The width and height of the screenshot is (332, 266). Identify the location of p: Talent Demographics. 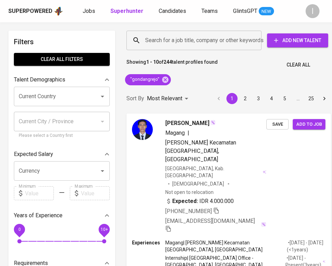
(40, 80).